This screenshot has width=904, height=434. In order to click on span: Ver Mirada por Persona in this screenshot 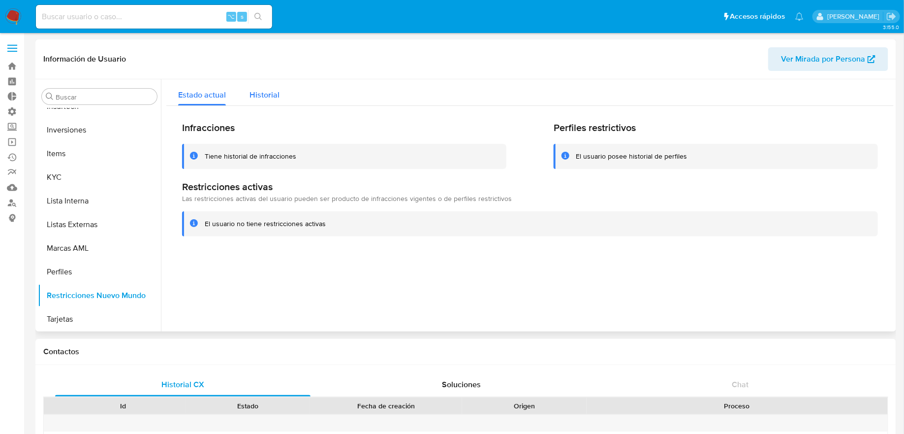, I will do `click(823, 59)`.